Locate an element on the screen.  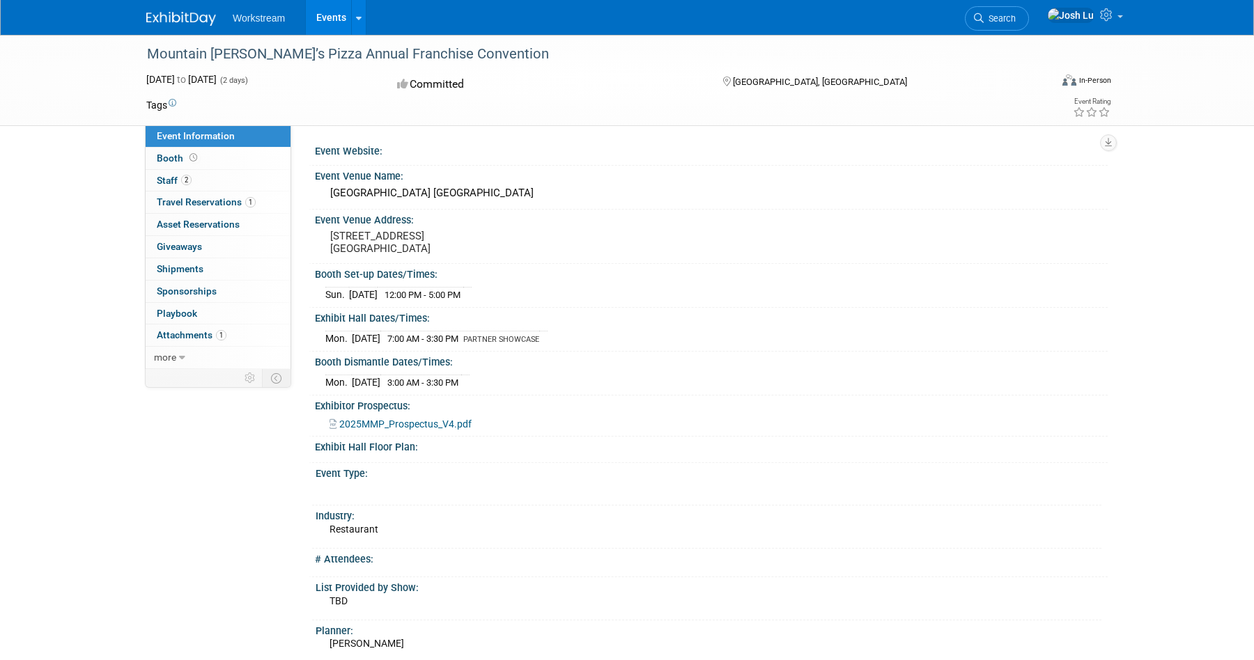
span: Event Information is located at coordinates (196, 136).